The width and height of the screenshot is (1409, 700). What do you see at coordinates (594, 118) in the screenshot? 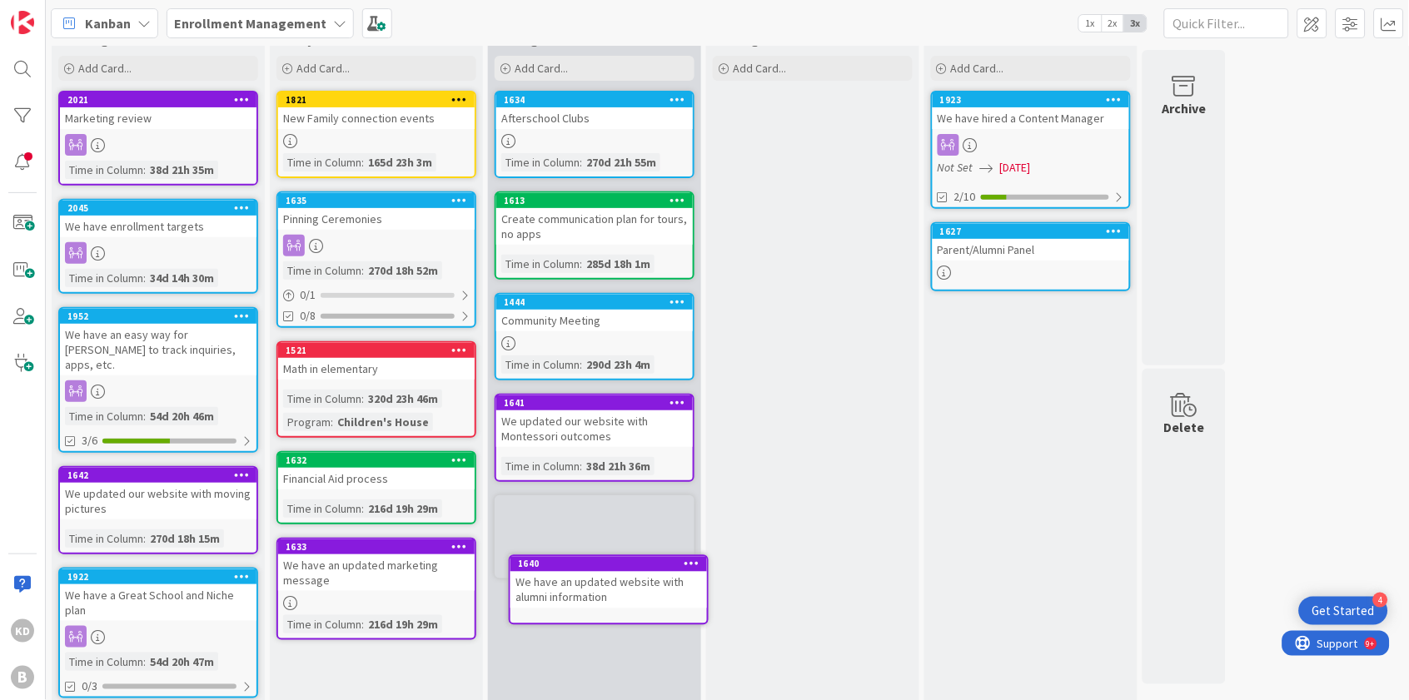
I see `div: Afterschool Clubs` at bounding box center [594, 118].